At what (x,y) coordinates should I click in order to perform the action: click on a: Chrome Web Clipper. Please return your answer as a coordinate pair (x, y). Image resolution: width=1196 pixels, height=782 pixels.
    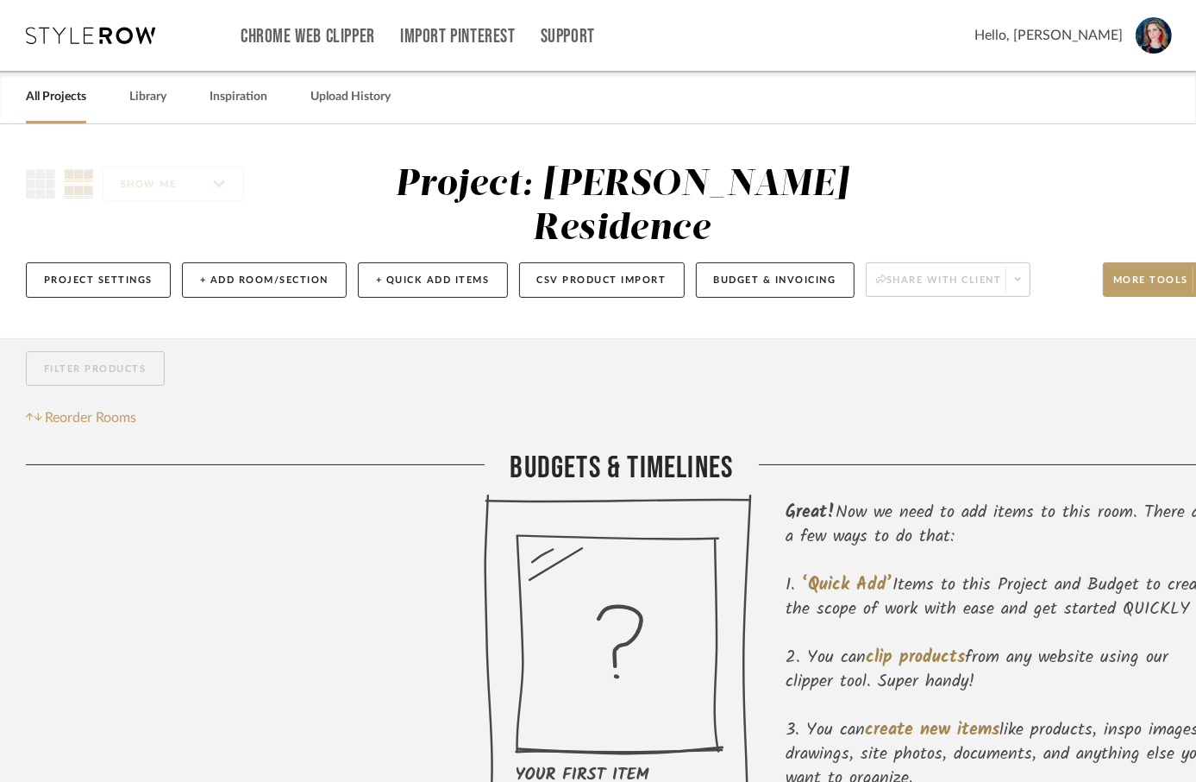
    Looking at the image, I should click on (308, 36).